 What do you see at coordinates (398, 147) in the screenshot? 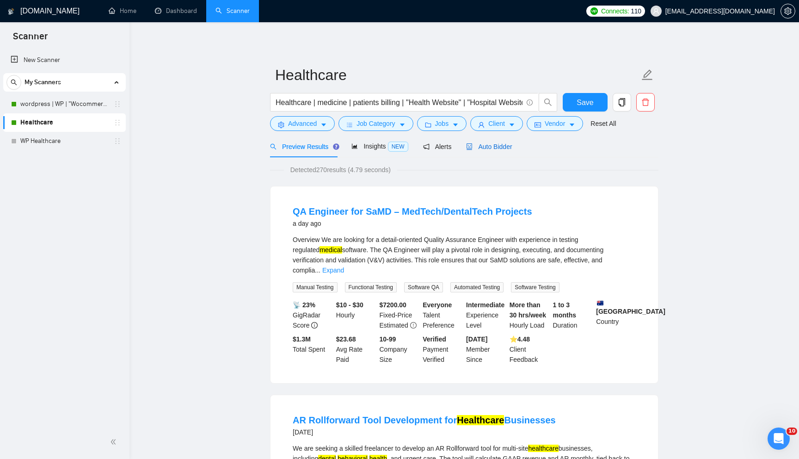
I see `span: NEW` at bounding box center [398, 147].